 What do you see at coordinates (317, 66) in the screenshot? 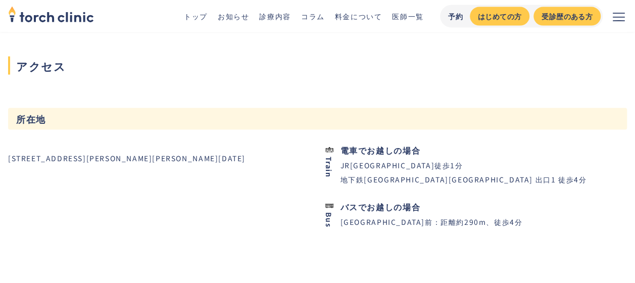
I see `h2: アクセス` at bounding box center [317, 66].